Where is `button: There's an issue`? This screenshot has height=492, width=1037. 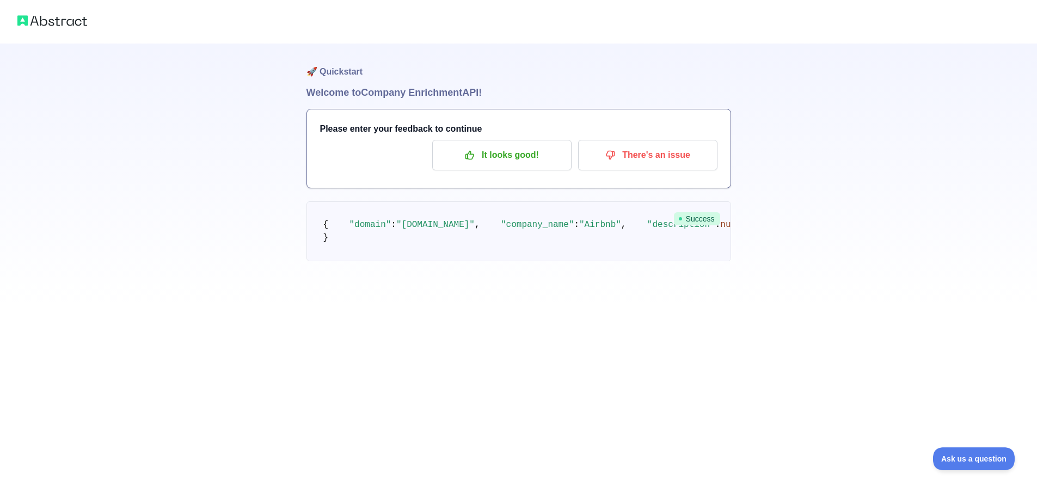 button: There's an issue is located at coordinates (648, 155).